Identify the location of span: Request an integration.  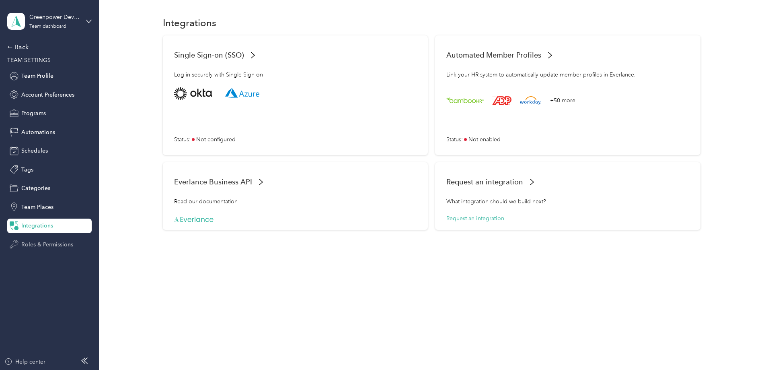
(485, 181).